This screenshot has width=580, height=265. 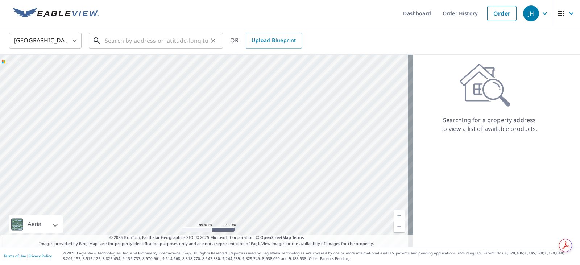 What do you see at coordinates (320, 256) in the screenshot?
I see `p: © 2025 Eagle View Technologies, Inc. and Pictometry International Corp. All Rights Reserved. Repo...` at bounding box center [320, 256].